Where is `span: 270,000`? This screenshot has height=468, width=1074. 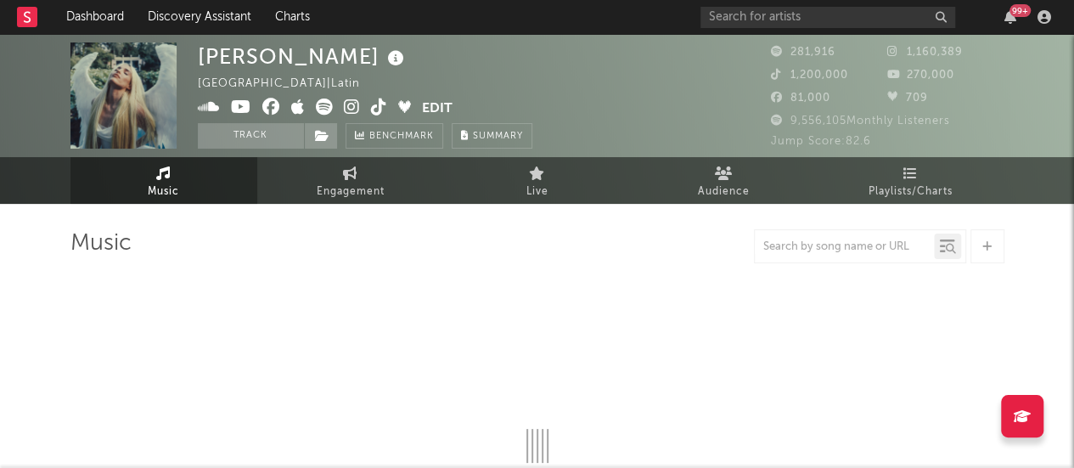
span: 270,000 is located at coordinates (920, 75).